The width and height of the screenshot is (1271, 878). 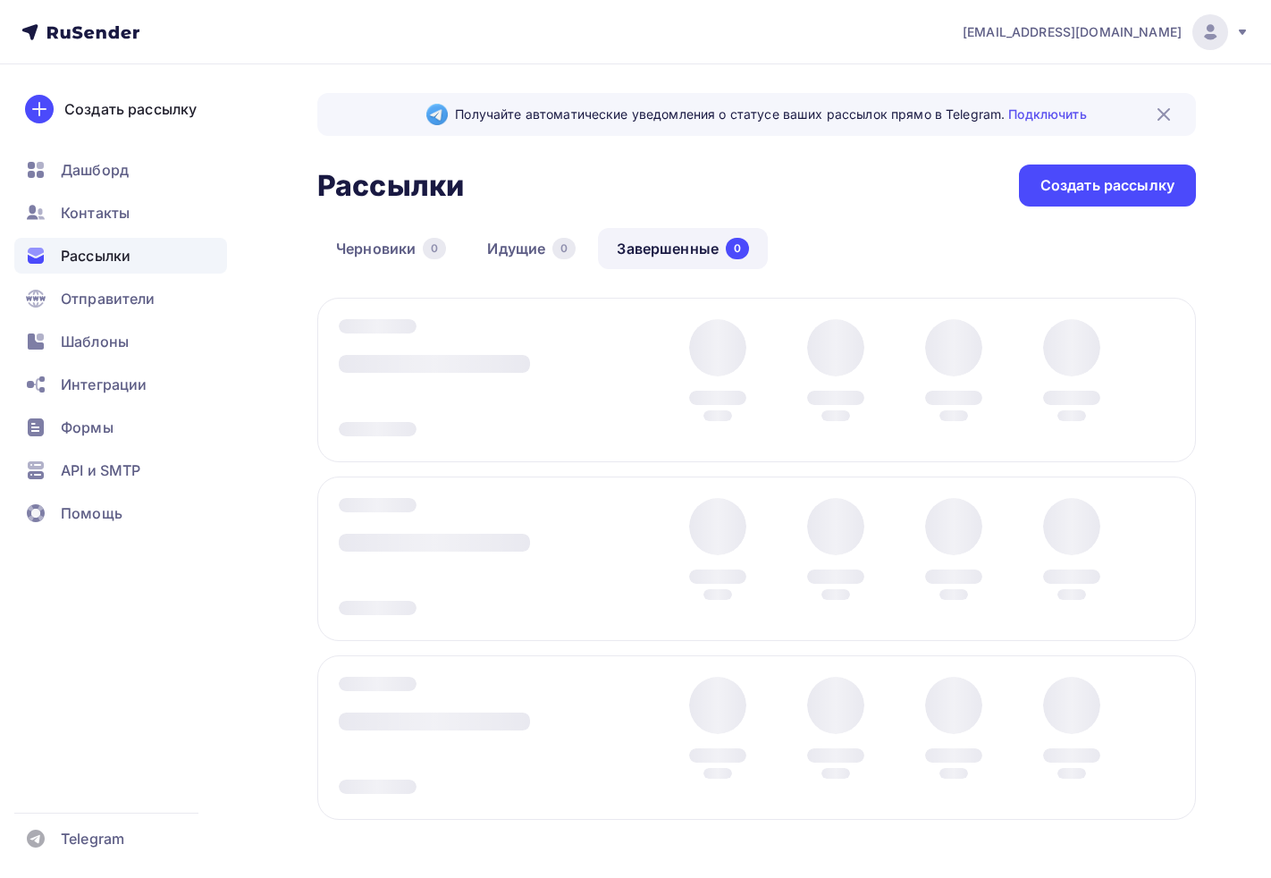 What do you see at coordinates (87, 427) in the screenshot?
I see `span: Формы` at bounding box center [87, 427].